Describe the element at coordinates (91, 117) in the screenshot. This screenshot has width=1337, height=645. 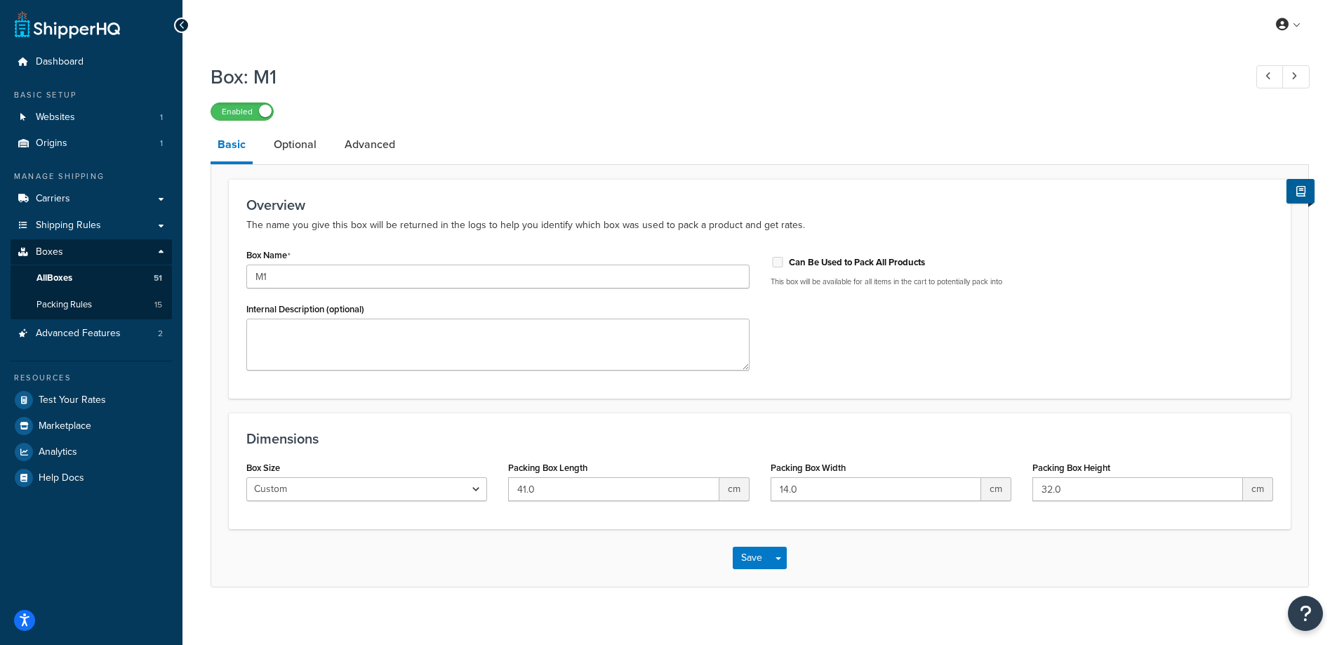
I see `a: Websites1` at that location.